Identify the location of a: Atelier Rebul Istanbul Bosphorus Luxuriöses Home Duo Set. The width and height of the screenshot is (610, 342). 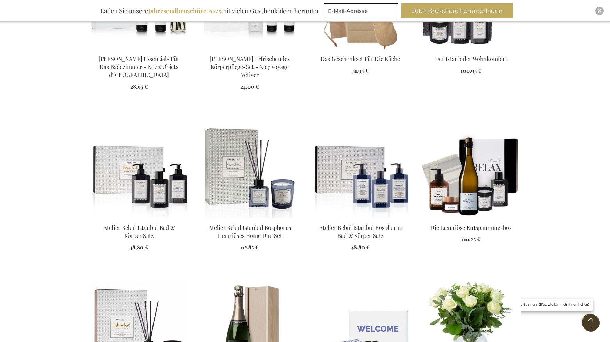
(250, 231).